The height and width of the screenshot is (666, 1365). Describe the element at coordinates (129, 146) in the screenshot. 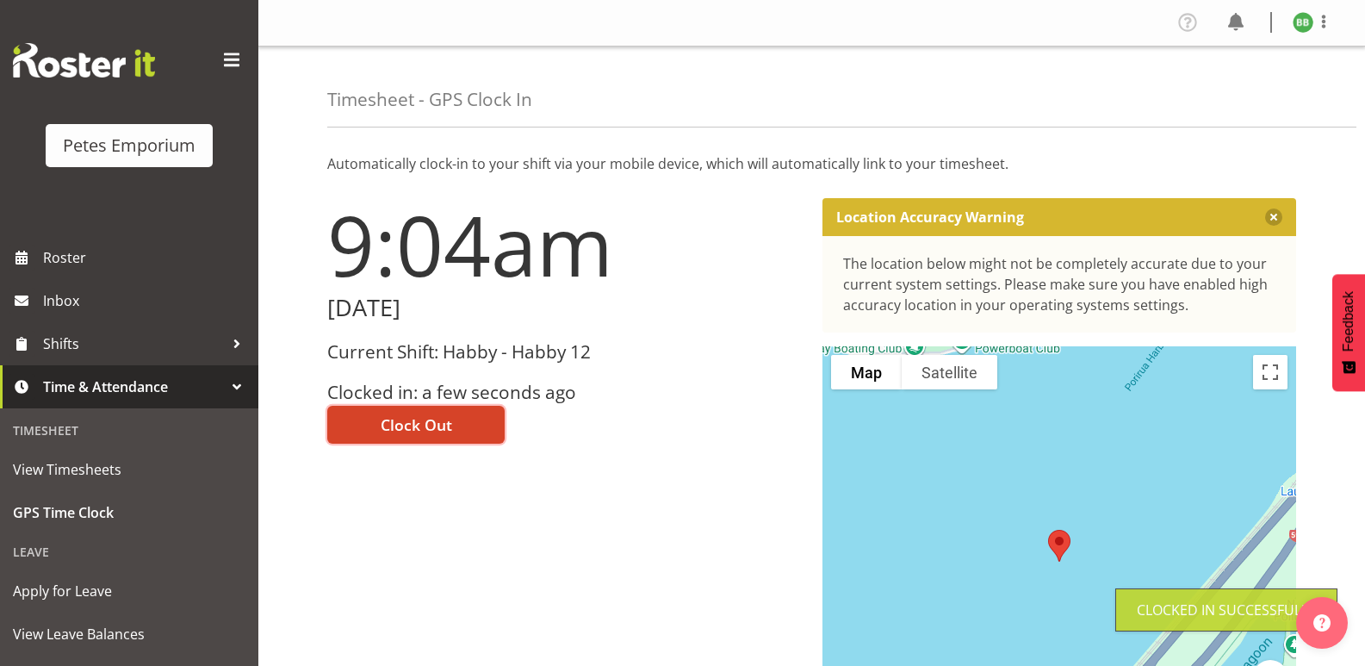

I see `div: Petes Emporium` at that location.